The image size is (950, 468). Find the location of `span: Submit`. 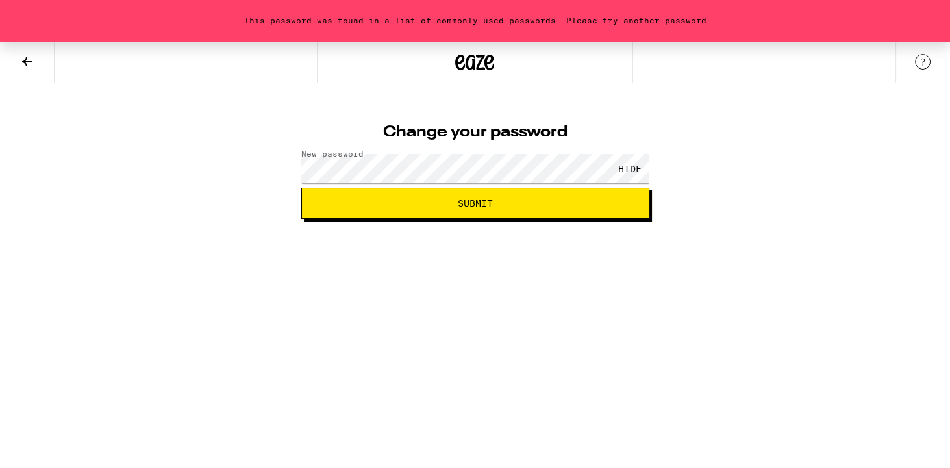

span: Submit is located at coordinates (475, 203).